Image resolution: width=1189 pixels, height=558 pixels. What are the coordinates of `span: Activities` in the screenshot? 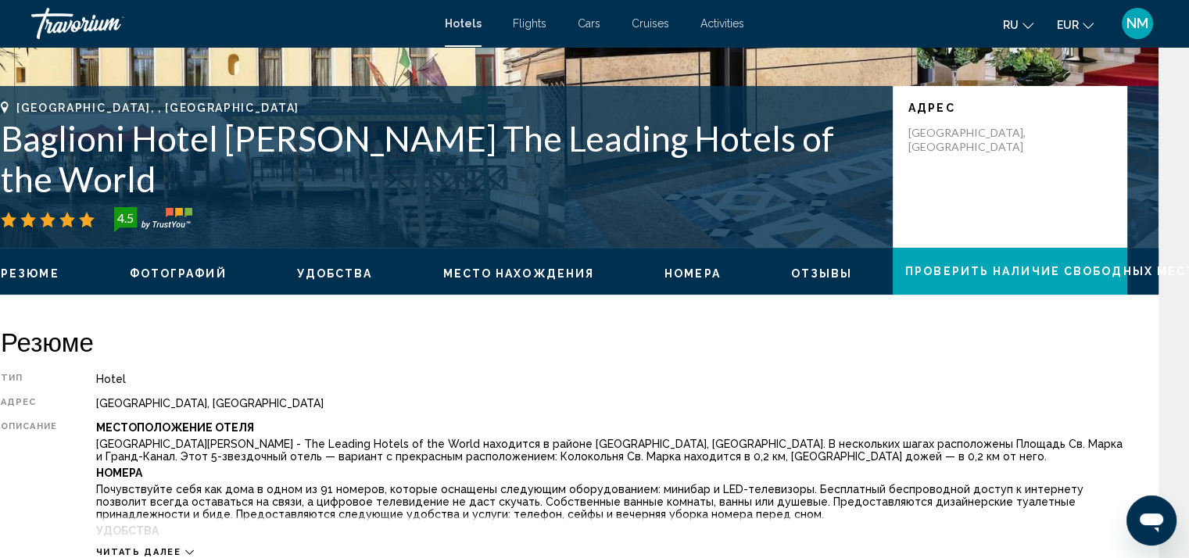 It's located at (722, 23).